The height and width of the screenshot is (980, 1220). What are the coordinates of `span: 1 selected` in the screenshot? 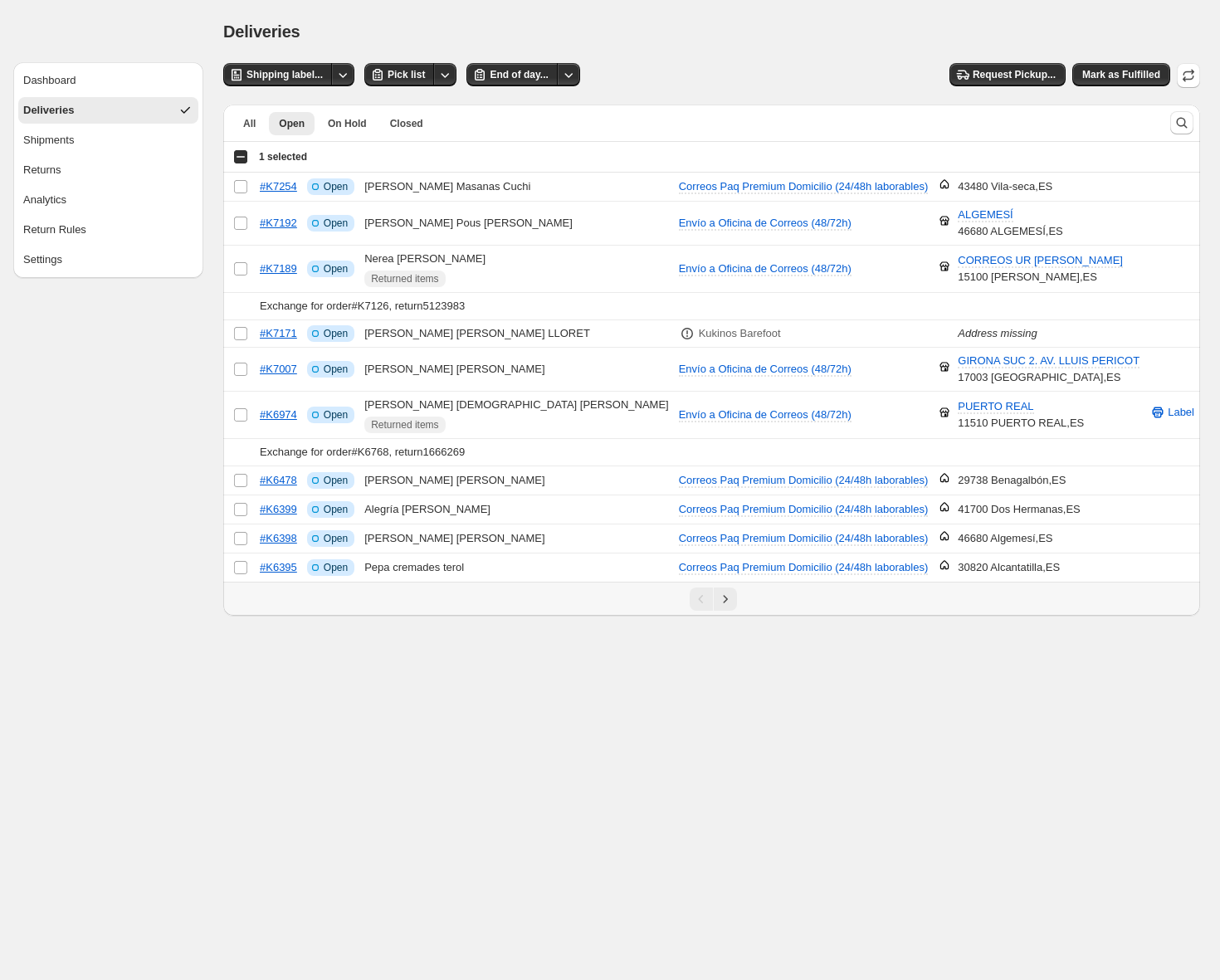 It's located at (283, 157).